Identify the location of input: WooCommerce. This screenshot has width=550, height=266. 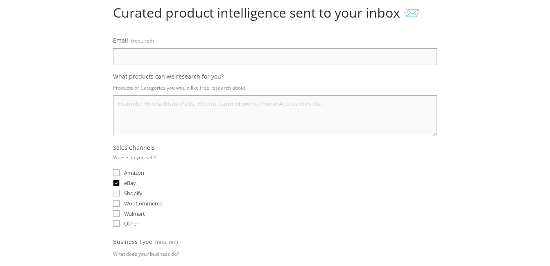
(116, 203).